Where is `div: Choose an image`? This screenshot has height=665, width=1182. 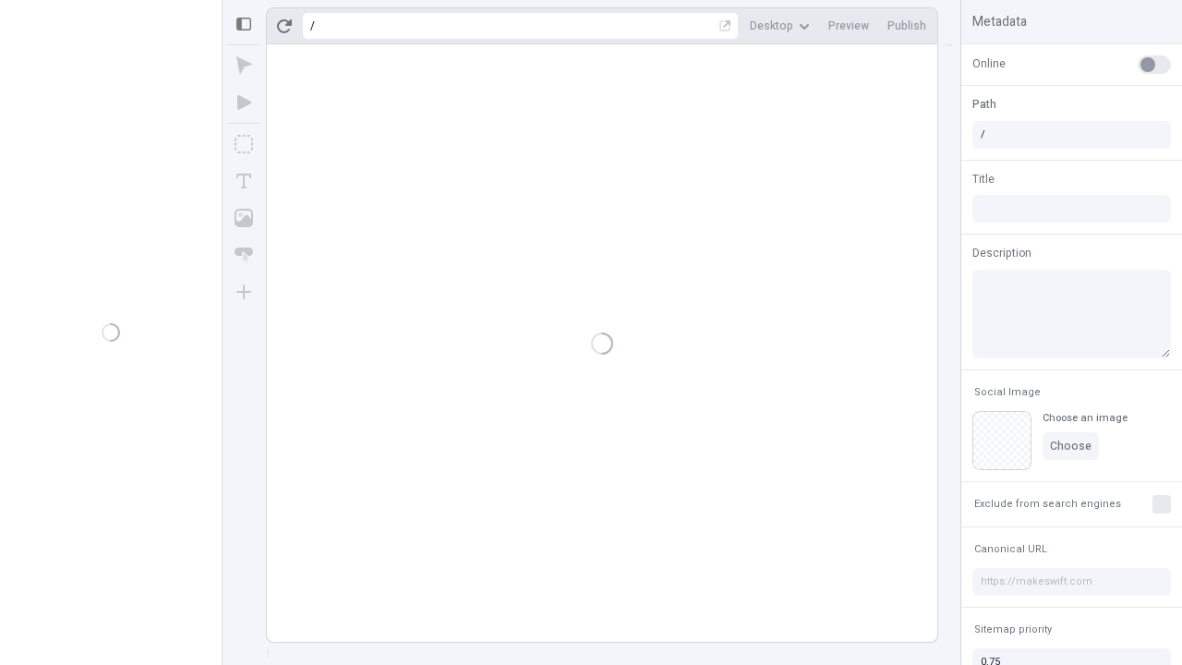
div: Choose an image is located at coordinates (1085, 418).